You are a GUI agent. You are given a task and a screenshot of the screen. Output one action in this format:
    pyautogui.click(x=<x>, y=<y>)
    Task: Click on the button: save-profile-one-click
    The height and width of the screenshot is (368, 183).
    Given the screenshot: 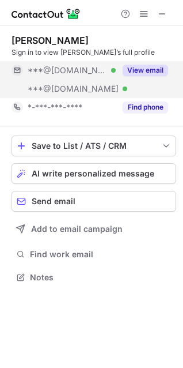 What is the action you would take?
    pyautogui.click(x=94, y=146)
    